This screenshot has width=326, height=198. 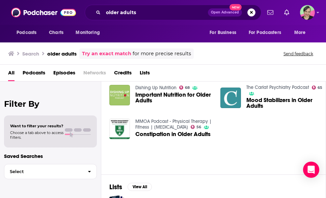 I want to click on span: Lists, so click(x=145, y=74).